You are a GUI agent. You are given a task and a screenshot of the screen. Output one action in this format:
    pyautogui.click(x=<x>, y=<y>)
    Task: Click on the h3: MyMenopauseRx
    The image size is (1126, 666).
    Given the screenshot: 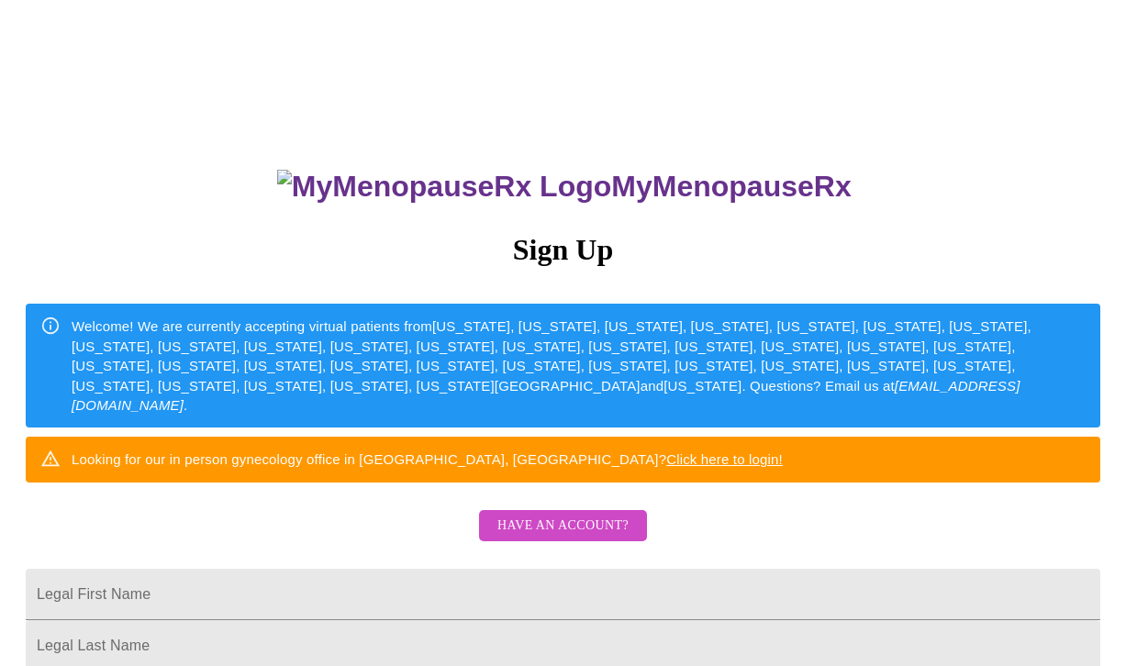 What is the action you would take?
    pyautogui.click(x=565, y=186)
    